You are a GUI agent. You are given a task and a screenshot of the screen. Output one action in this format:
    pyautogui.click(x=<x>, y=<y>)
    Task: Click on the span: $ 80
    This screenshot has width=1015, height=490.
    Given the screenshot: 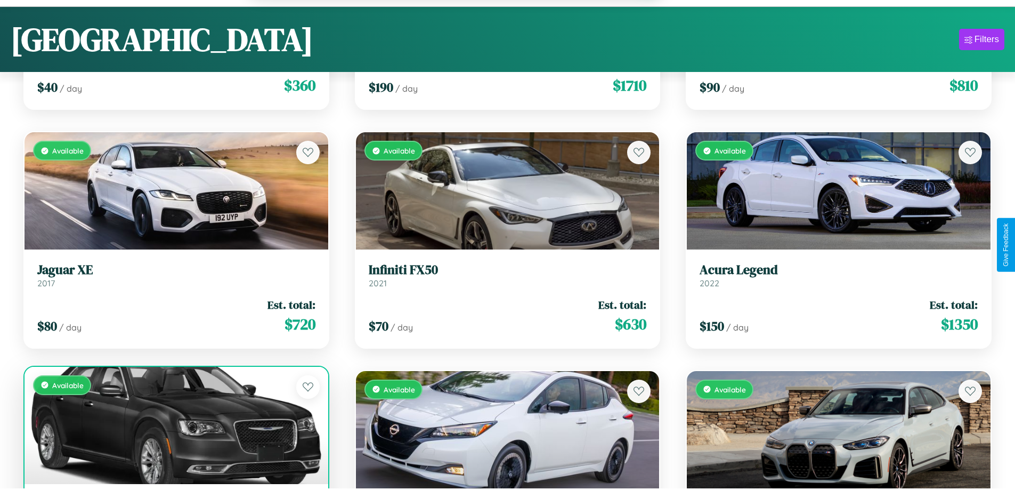 What is the action you would take?
    pyautogui.click(x=47, y=325)
    